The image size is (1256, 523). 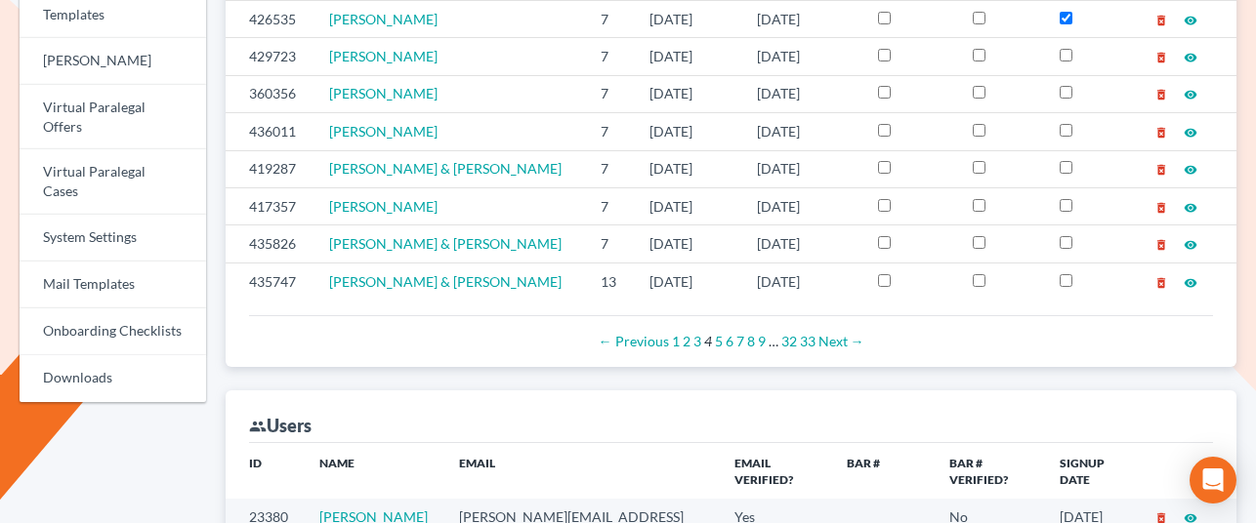 What do you see at coordinates (265, 471) in the screenshot?
I see `th: ID` at bounding box center [265, 471].